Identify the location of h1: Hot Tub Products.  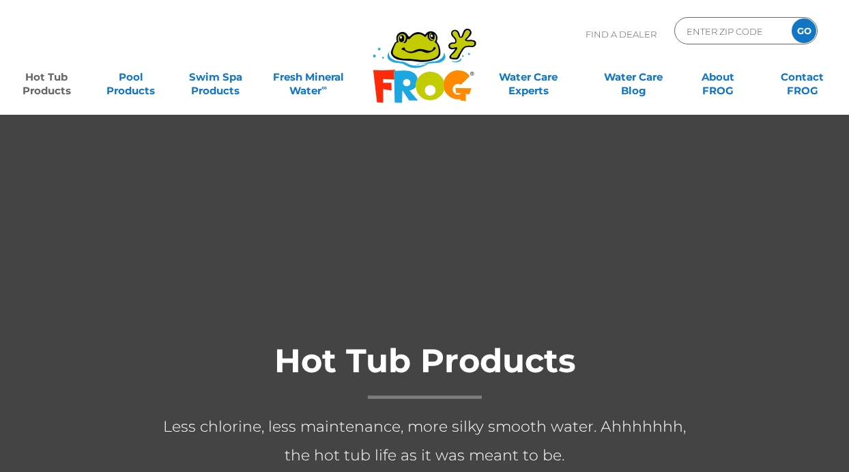
(425, 371).